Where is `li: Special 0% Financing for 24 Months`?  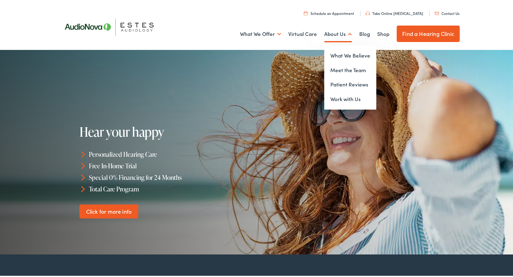 li: Special 0% Financing for 24 Months is located at coordinates (169, 176).